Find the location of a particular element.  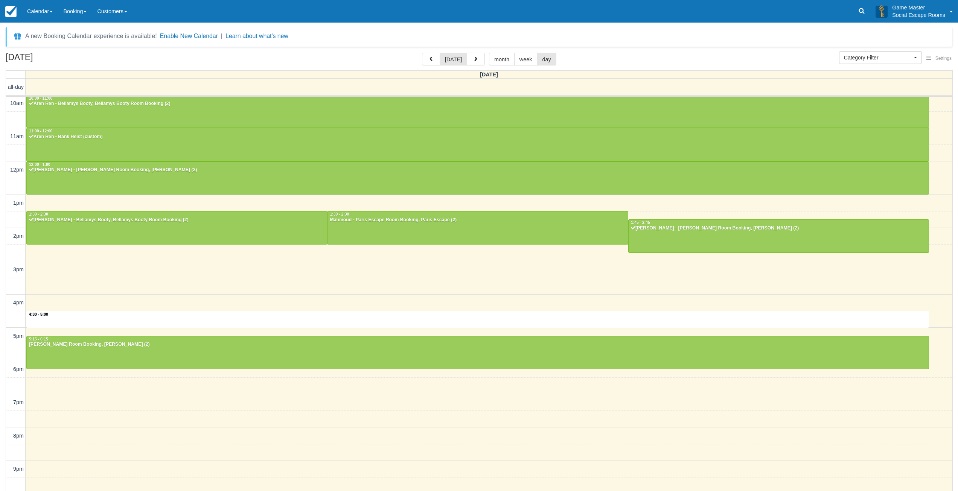

span: 9pm is located at coordinates (18, 469).